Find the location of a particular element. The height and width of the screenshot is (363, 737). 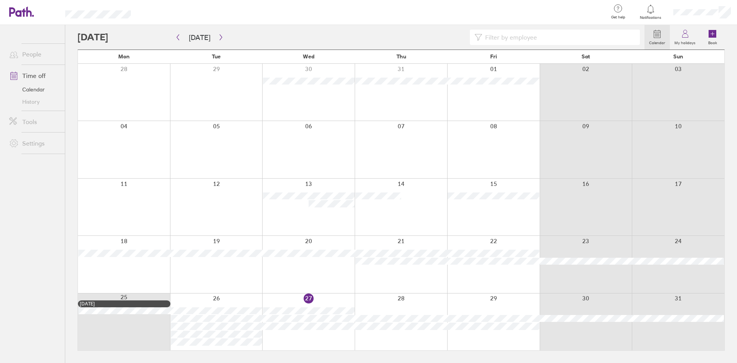

a: Tools is located at coordinates (34, 122).